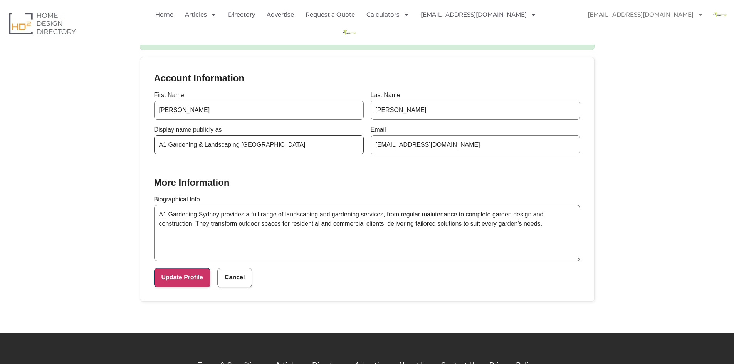  I want to click on a: Advertise, so click(280, 15).